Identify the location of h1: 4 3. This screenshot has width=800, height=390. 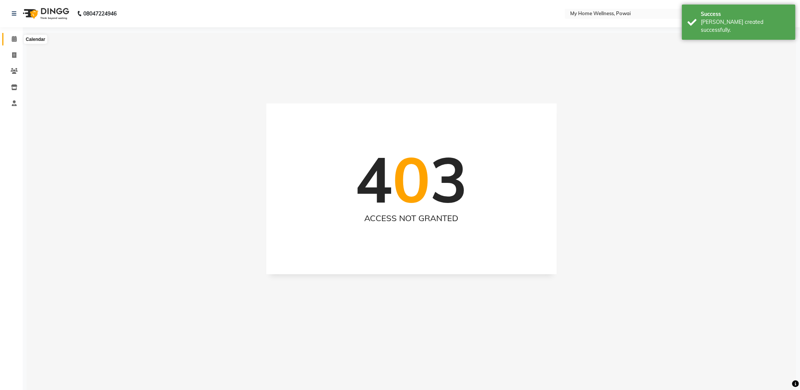
(411, 179).